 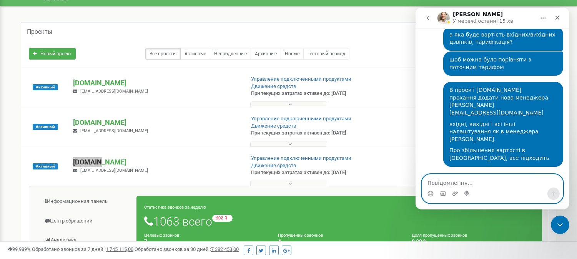 What do you see at coordinates (186, 249) in the screenshot?
I see `span: Обработано звонков за 30 дней :` at bounding box center [186, 249].